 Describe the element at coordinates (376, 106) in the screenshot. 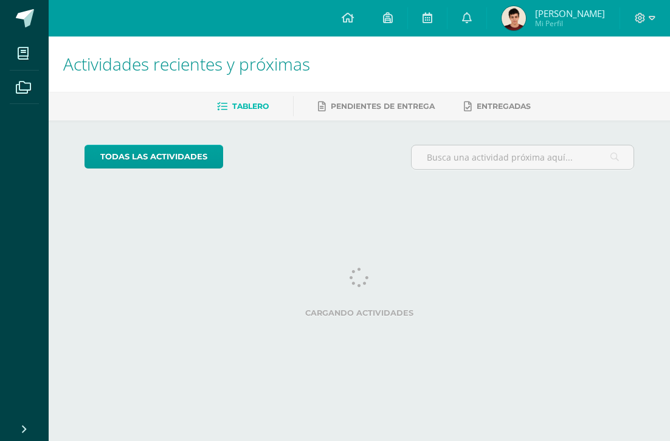

I see `a: Pendientes de entrega` at that location.